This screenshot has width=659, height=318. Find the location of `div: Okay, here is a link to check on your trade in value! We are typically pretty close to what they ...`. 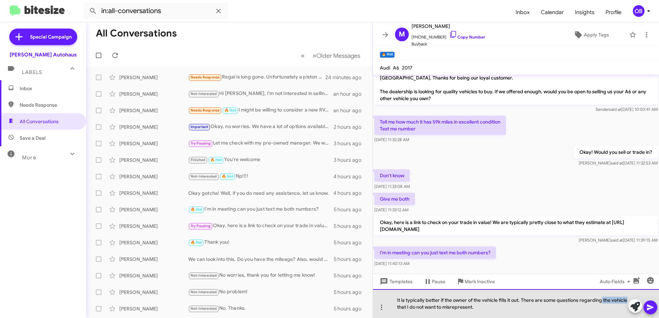

div: Okay, here is a link to check on your trade in value! We are typically pretty close to what they ... is located at coordinates (261, 226).